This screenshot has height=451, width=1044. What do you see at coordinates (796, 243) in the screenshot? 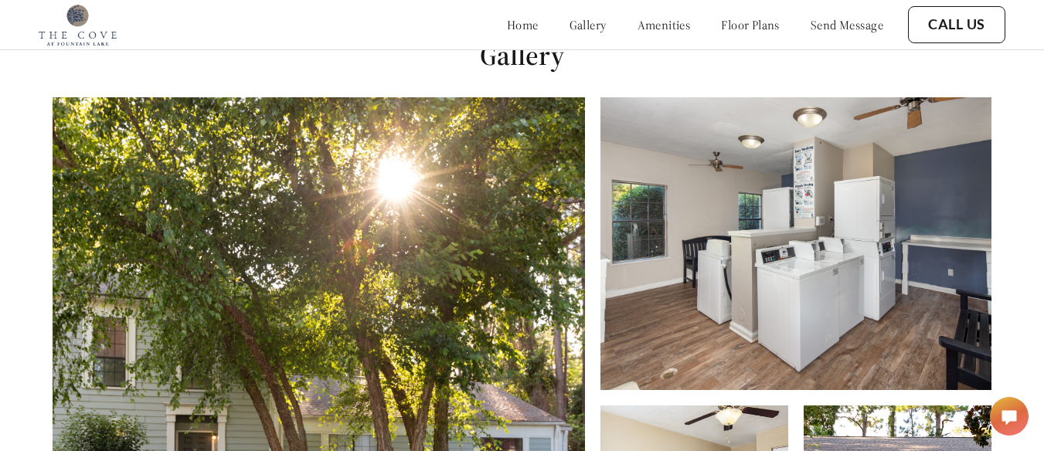
I see `img: Alt text` at bounding box center [796, 243].